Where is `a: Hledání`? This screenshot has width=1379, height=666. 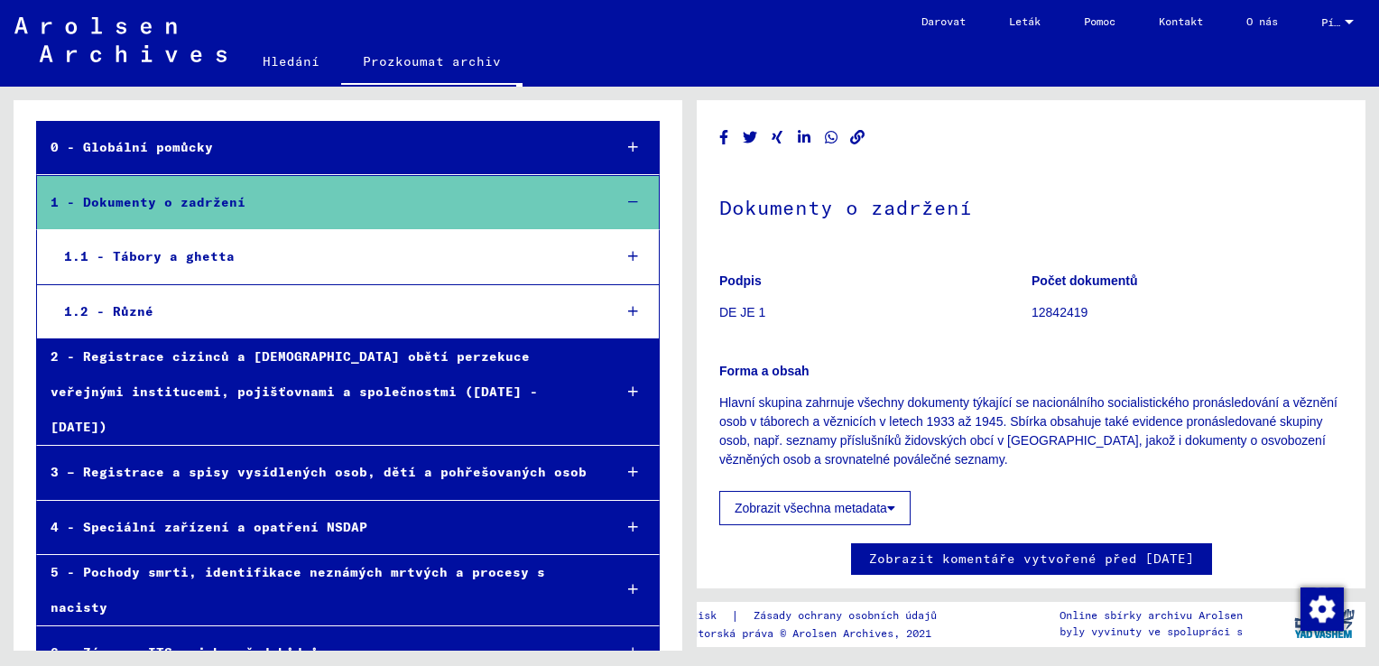
a: Hledání is located at coordinates (291, 61).